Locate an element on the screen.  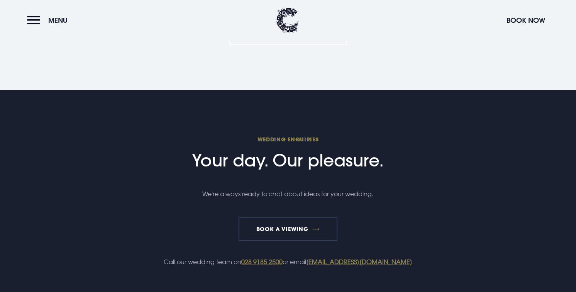
span: Wedding Enquiries is located at coordinates (288, 139).